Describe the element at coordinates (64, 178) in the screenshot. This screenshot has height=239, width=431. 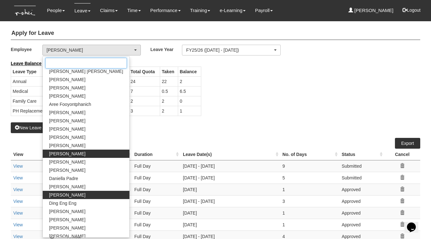
I see `span: Daniella Padre` at that location.